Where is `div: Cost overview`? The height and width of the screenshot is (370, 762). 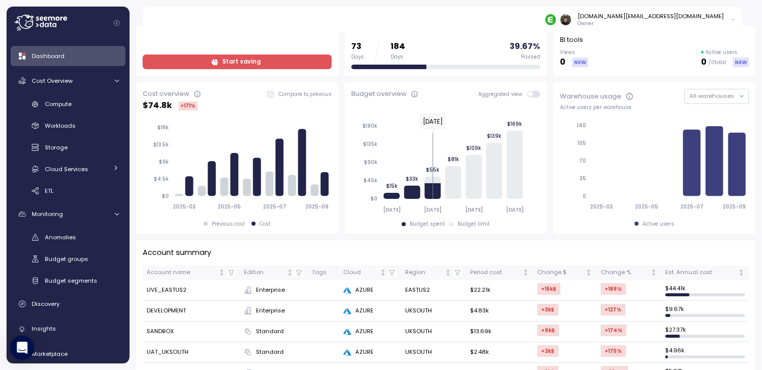
div: Cost overview is located at coordinates (166, 94).